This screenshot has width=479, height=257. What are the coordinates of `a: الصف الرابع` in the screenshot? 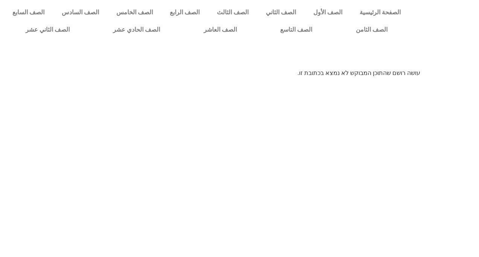 It's located at (185, 12).